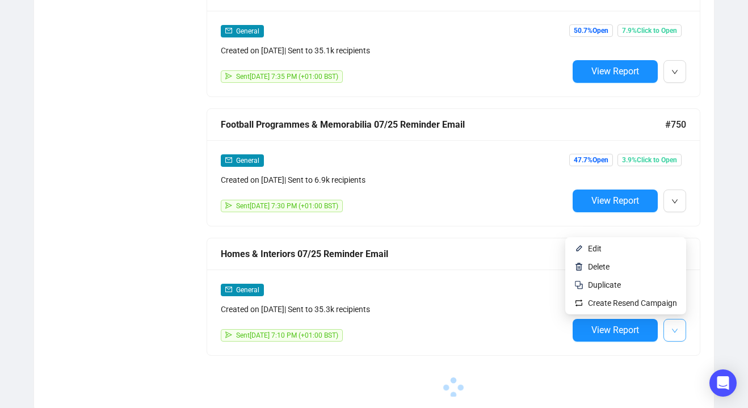 The width and height of the screenshot is (748, 408). Describe the element at coordinates (579, 285) in the screenshot. I see `img: svg+xml;base64,PHN2ZyB4bWxucz0iaHR0cDovL3d3dy53My5vcmcvMjAwMC9zdmciIHdpZHRoPSIyNCIgaGVpZ2h0PSIyNC...` at that location.